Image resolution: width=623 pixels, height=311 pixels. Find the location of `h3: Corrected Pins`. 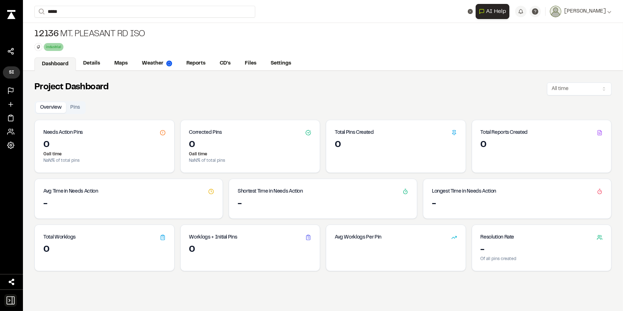

h3: Corrected Pins is located at coordinates (205, 133).